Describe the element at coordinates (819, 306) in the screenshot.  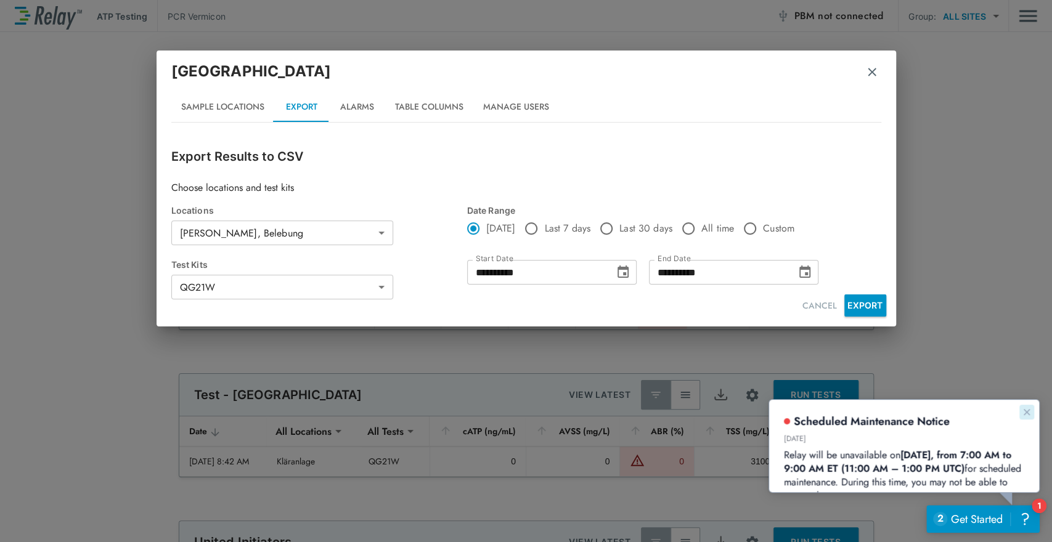
I see `button: CANCEL` at that location.